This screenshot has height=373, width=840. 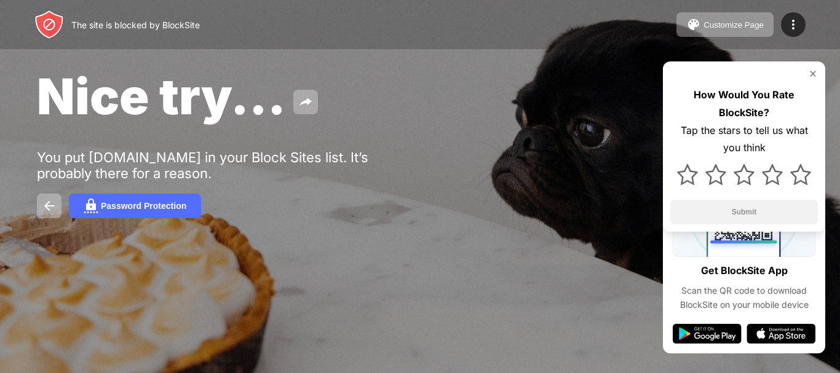 What do you see at coordinates (734, 25) in the screenshot?
I see `div: Customize Page` at bounding box center [734, 25].